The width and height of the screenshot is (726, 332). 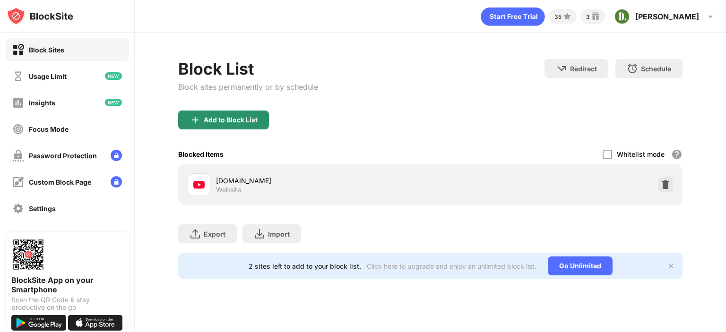 I want to click on img: favicons, so click(x=199, y=185).